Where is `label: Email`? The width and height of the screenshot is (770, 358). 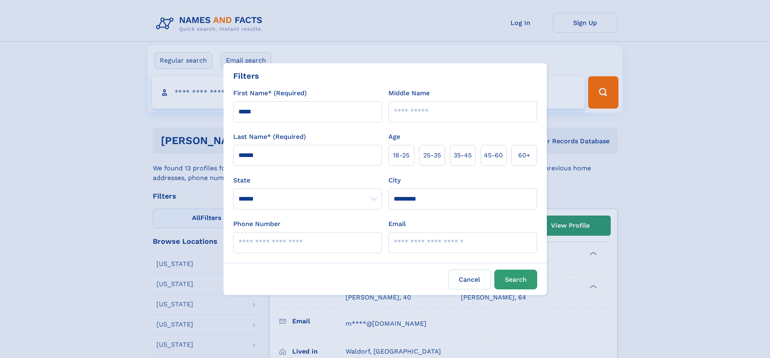
label: Email is located at coordinates (397, 224).